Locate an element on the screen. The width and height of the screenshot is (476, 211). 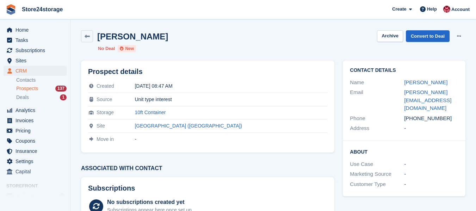
span: Home is located at coordinates (37, 30).